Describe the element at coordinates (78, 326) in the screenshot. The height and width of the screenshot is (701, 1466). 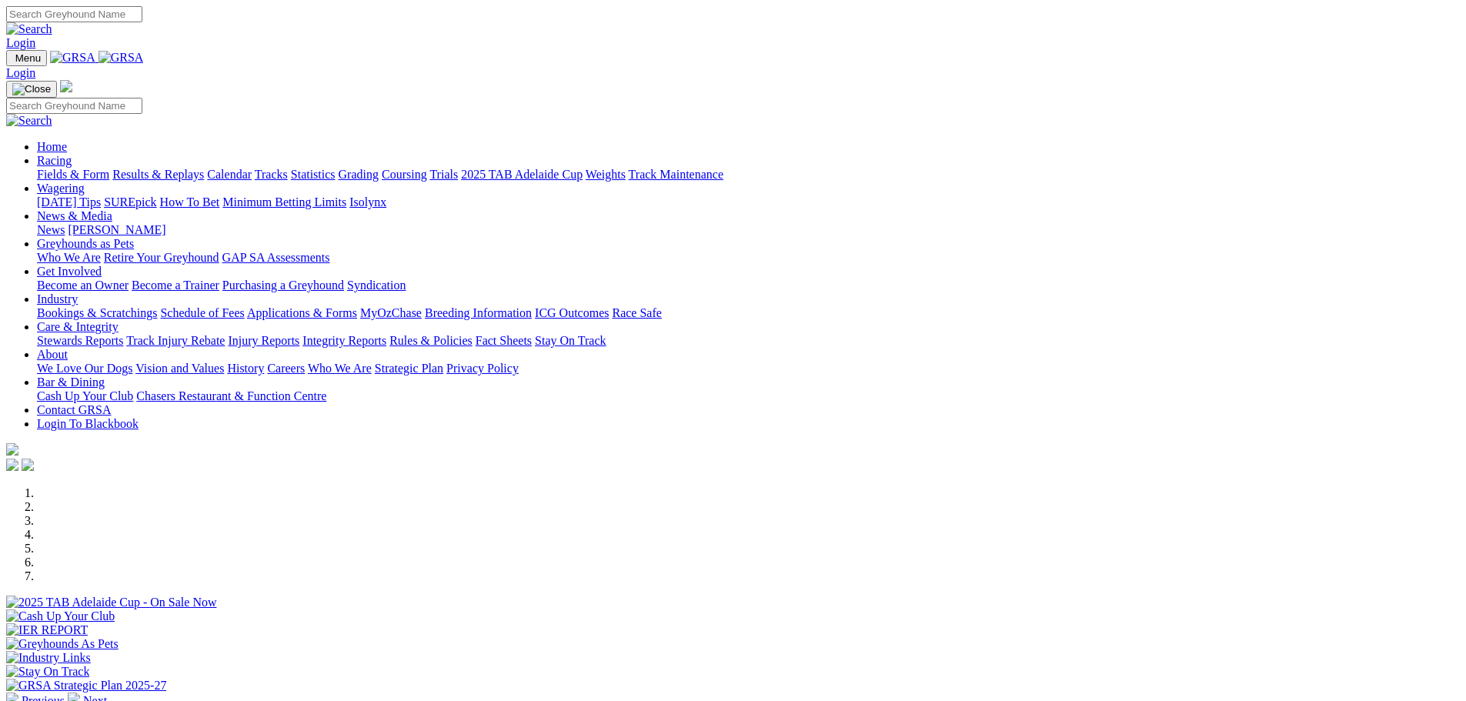
I see `a: Care & Integrity` at that location.